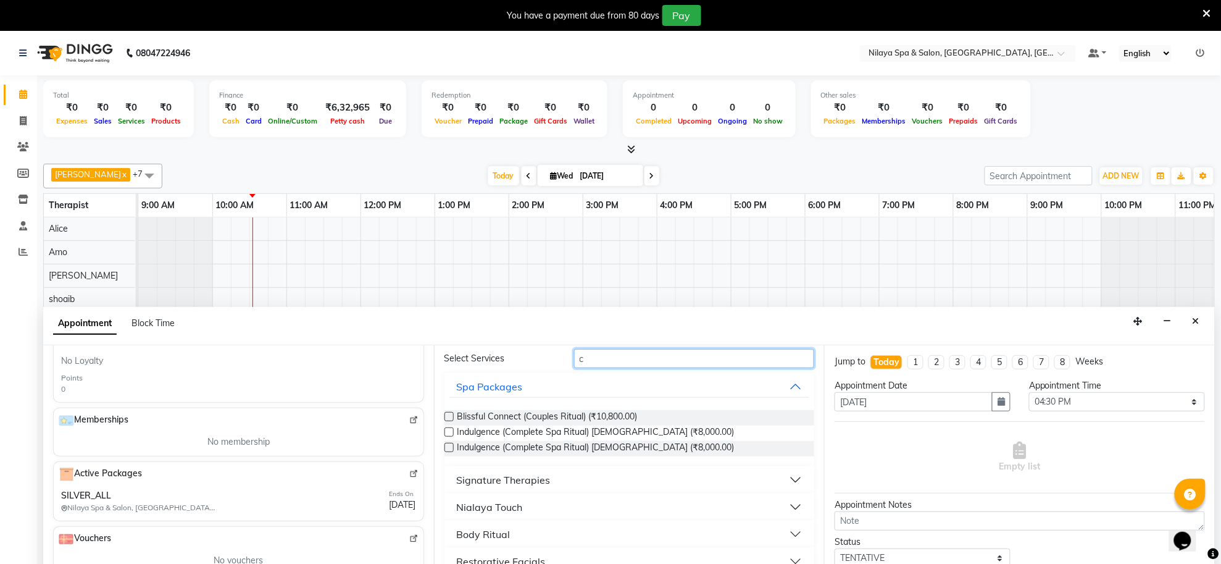 The width and height of the screenshot is (1221, 564). What do you see at coordinates (915, 362) in the screenshot?
I see `li: 1` at bounding box center [915, 362].